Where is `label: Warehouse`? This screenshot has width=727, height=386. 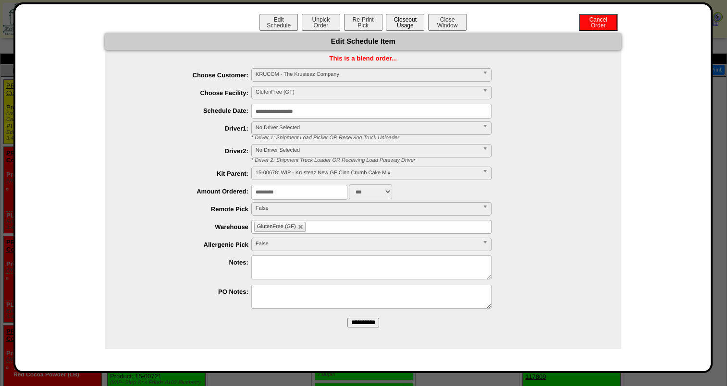 label: Warehouse is located at coordinates (187, 227).